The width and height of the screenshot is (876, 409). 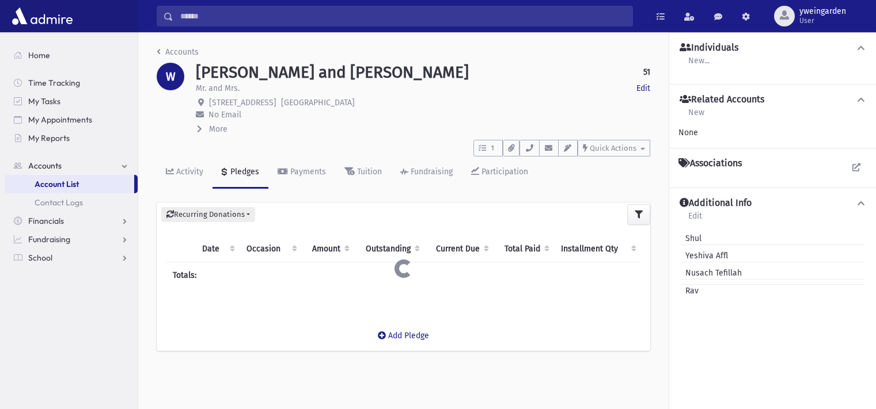 I want to click on a: Account List, so click(x=69, y=184).